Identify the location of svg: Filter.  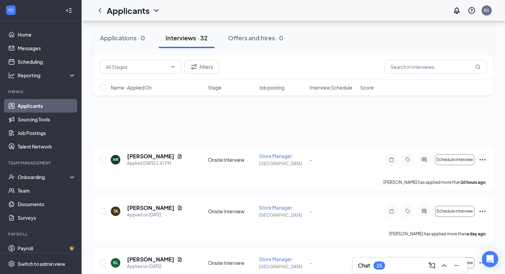
(194, 67).